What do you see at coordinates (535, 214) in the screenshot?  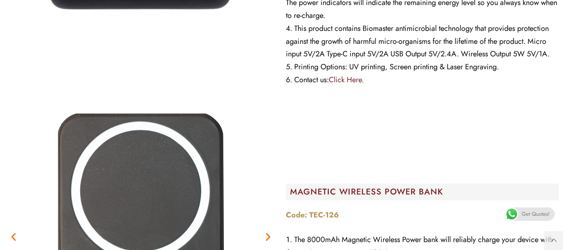 I see `span: Get Quotes!` at bounding box center [535, 214].